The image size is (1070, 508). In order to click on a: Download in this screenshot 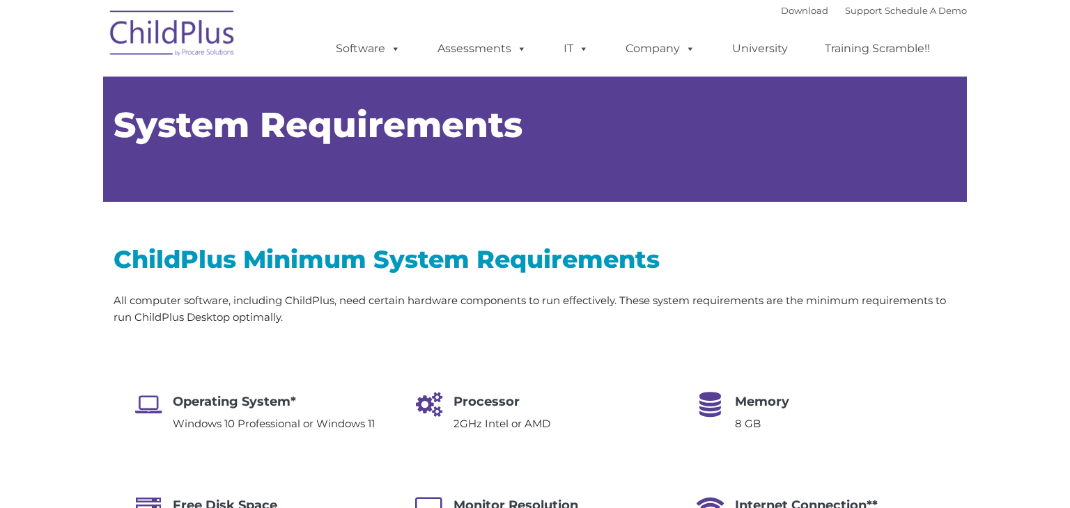, I will do `click(804, 10)`.